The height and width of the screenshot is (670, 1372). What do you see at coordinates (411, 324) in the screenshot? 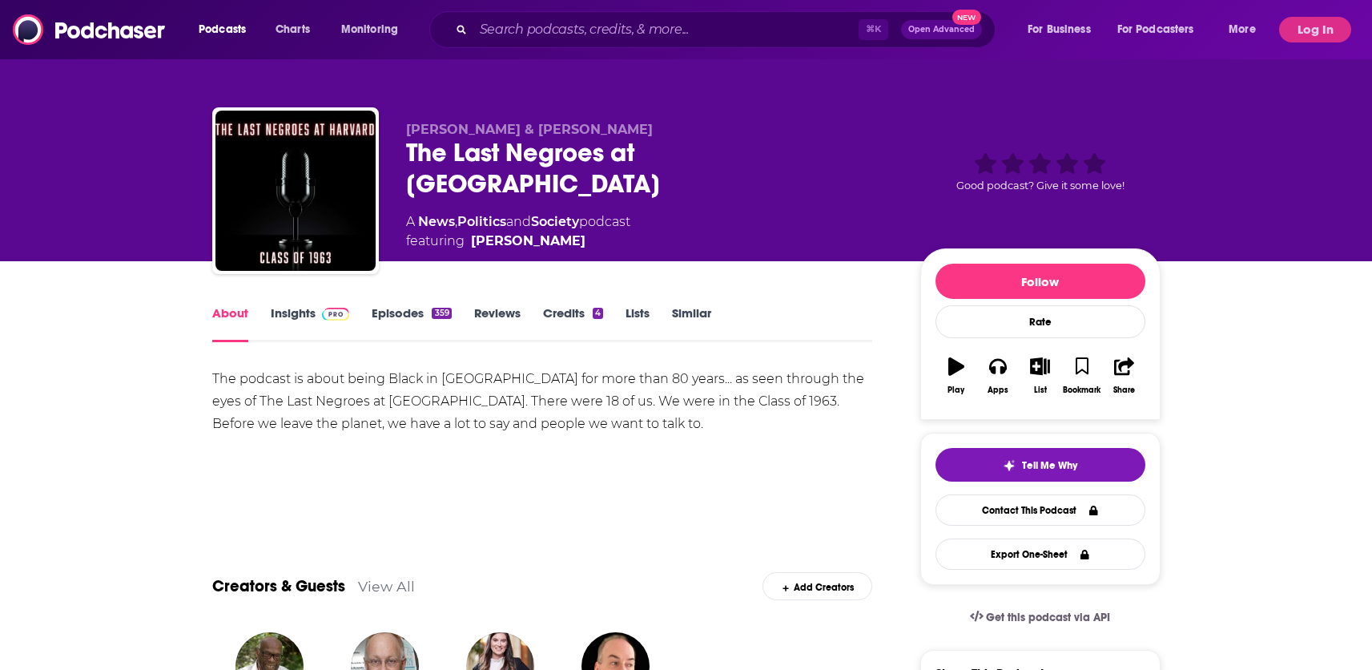
I see `a: Episodes359` at bounding box center [411, 324].